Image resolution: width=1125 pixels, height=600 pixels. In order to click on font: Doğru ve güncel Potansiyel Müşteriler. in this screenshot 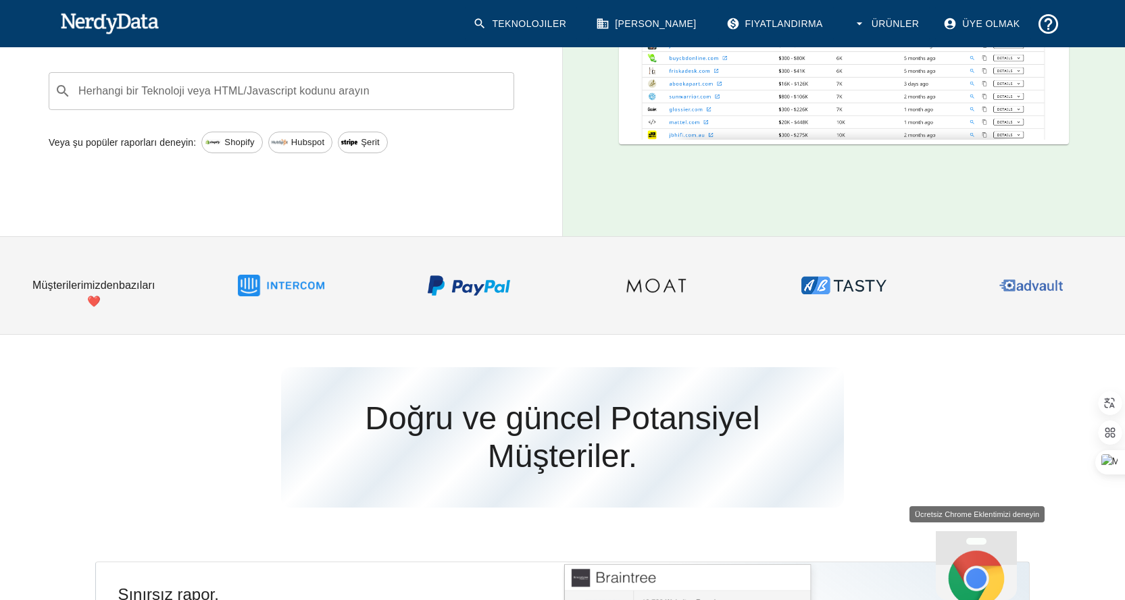, I will do `click(562, 437)`.